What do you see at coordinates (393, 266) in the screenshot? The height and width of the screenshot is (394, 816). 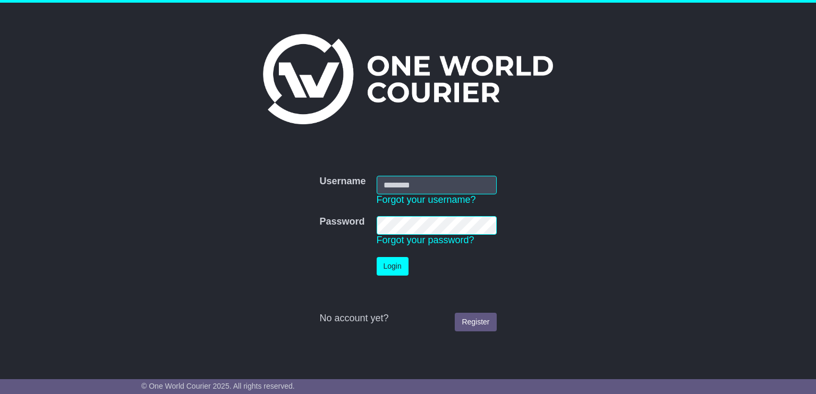 I see `button: Login` at bounding box center [393, 266].